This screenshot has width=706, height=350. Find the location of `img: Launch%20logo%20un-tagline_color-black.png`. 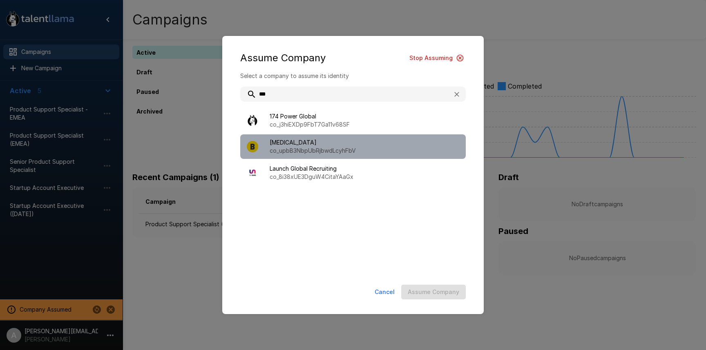

img: Launch%20logo%20un-tagline_color-black.png is located at coordinates (252, 173).